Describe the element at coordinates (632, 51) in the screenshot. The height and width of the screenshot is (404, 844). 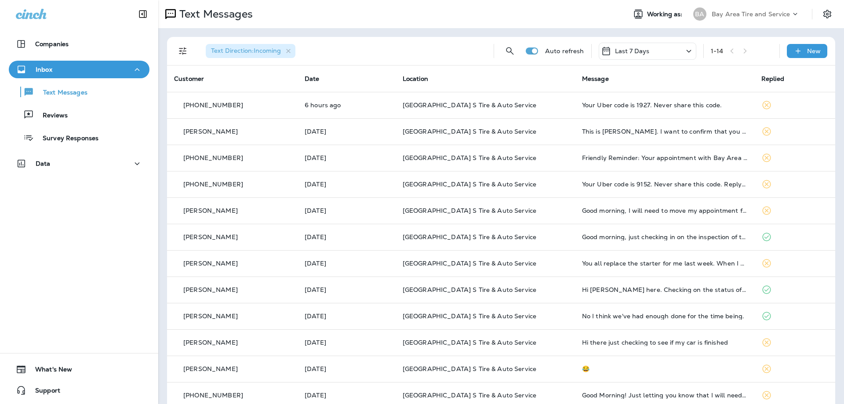
I see `p: Last 7 Days` at that location.